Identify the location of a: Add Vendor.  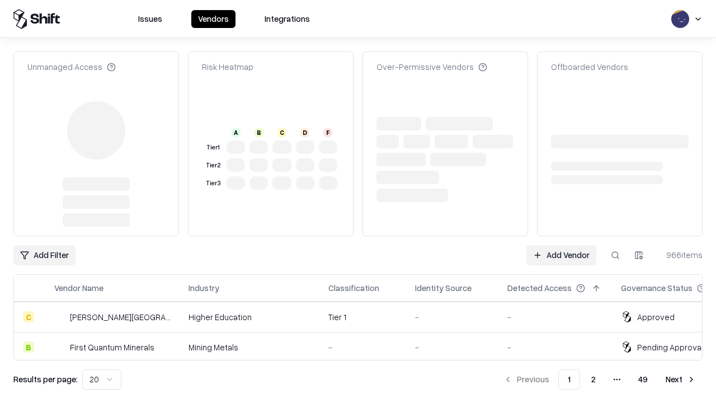
(561, 255).